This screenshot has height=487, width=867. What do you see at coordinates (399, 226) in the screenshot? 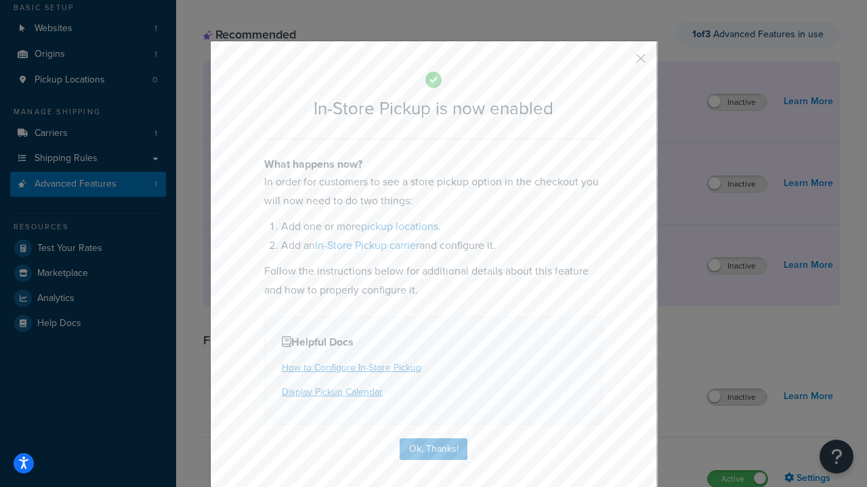
I see `a: pickup locations` at bounding box center [399, 226].